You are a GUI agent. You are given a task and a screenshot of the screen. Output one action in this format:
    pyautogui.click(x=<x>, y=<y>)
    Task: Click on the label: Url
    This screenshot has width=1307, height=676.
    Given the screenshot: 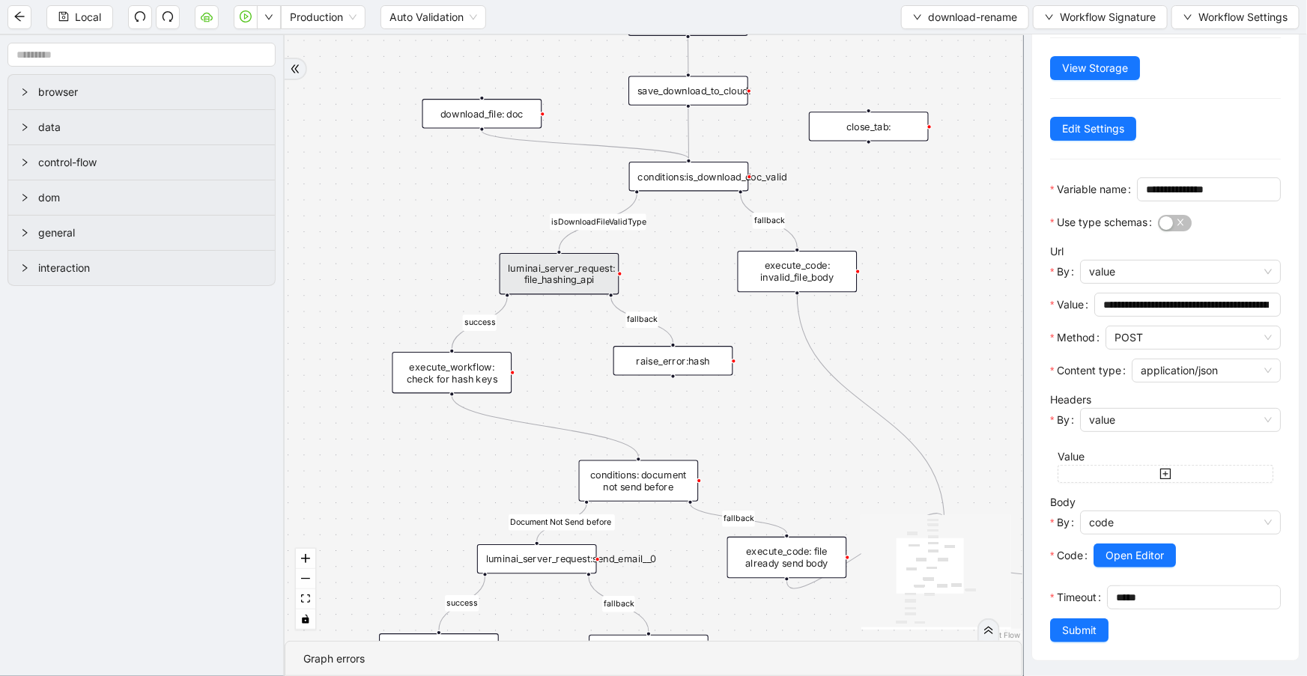 What is the action you would take?
    pyautogui.click(x=1057, y=251)
    